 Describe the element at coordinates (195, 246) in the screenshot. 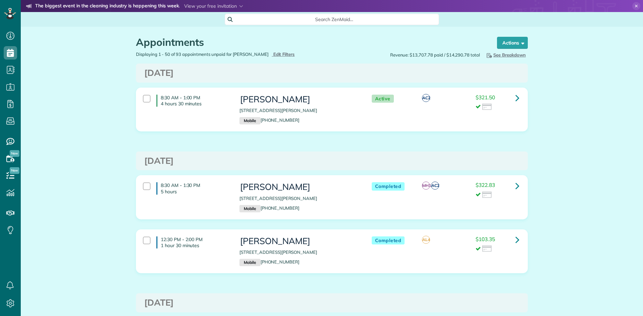

I see `p: 1 hour 30 minutes` at that location.